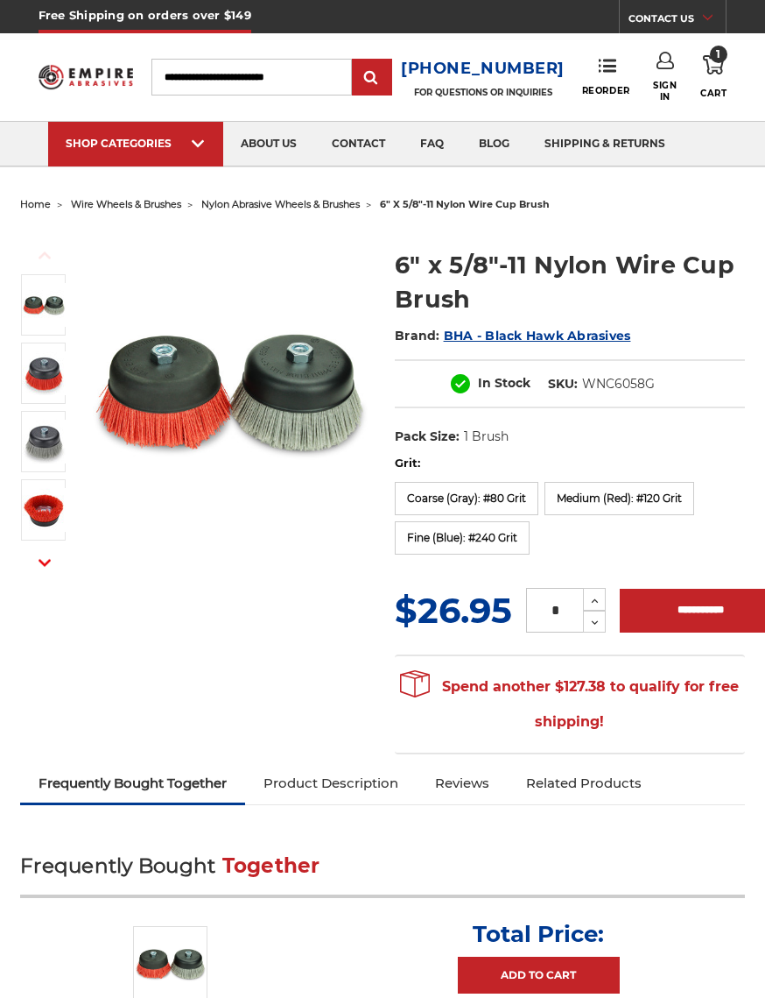  I want to click on a: nylon abrasive wheels & brushes, so click(280, 204).